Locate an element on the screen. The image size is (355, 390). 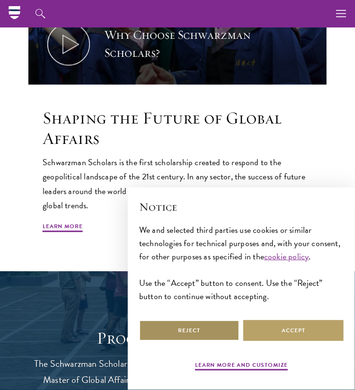
a: cookie policy is located at coordinates (286, 256).